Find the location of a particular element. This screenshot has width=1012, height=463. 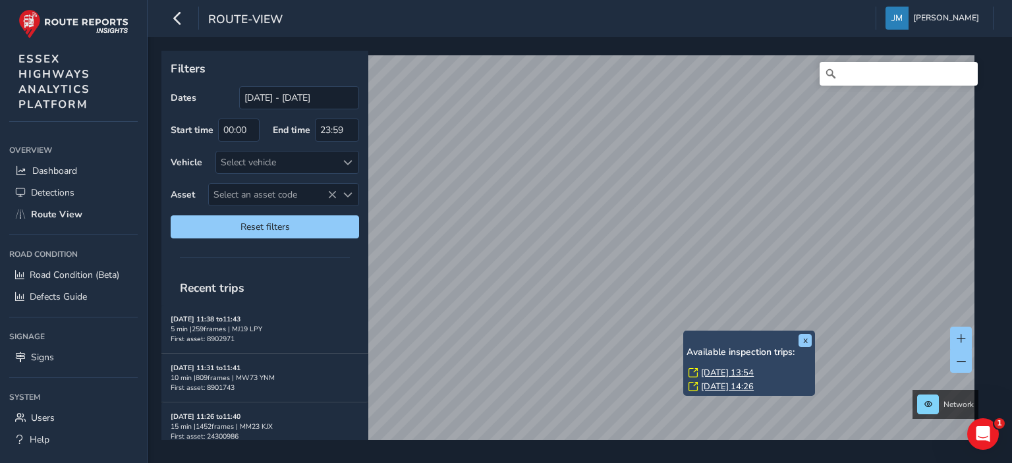

button: x is located at coordinates (805, 341).